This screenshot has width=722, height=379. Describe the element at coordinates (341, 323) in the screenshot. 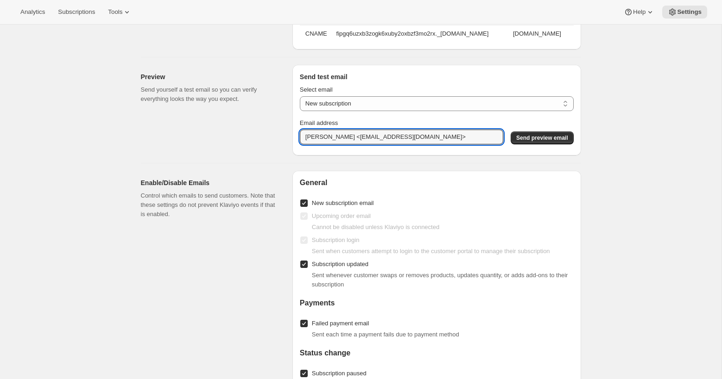

I see `span: Failed payment email` at that location.